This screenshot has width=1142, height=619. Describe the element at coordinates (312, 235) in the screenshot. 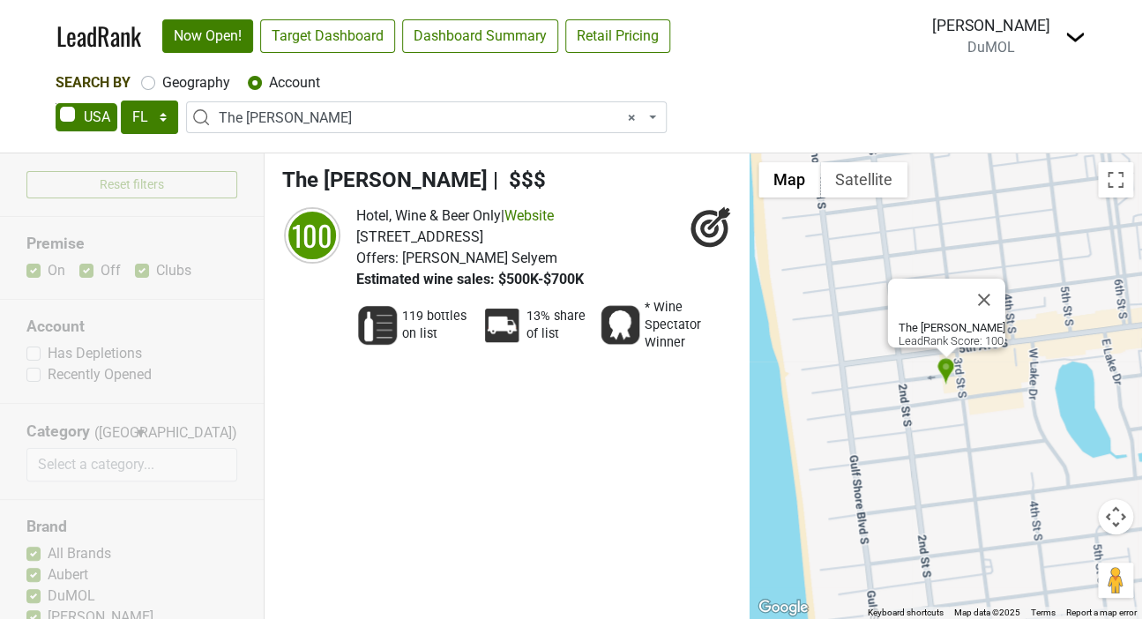

I see `div: 100` at that location.